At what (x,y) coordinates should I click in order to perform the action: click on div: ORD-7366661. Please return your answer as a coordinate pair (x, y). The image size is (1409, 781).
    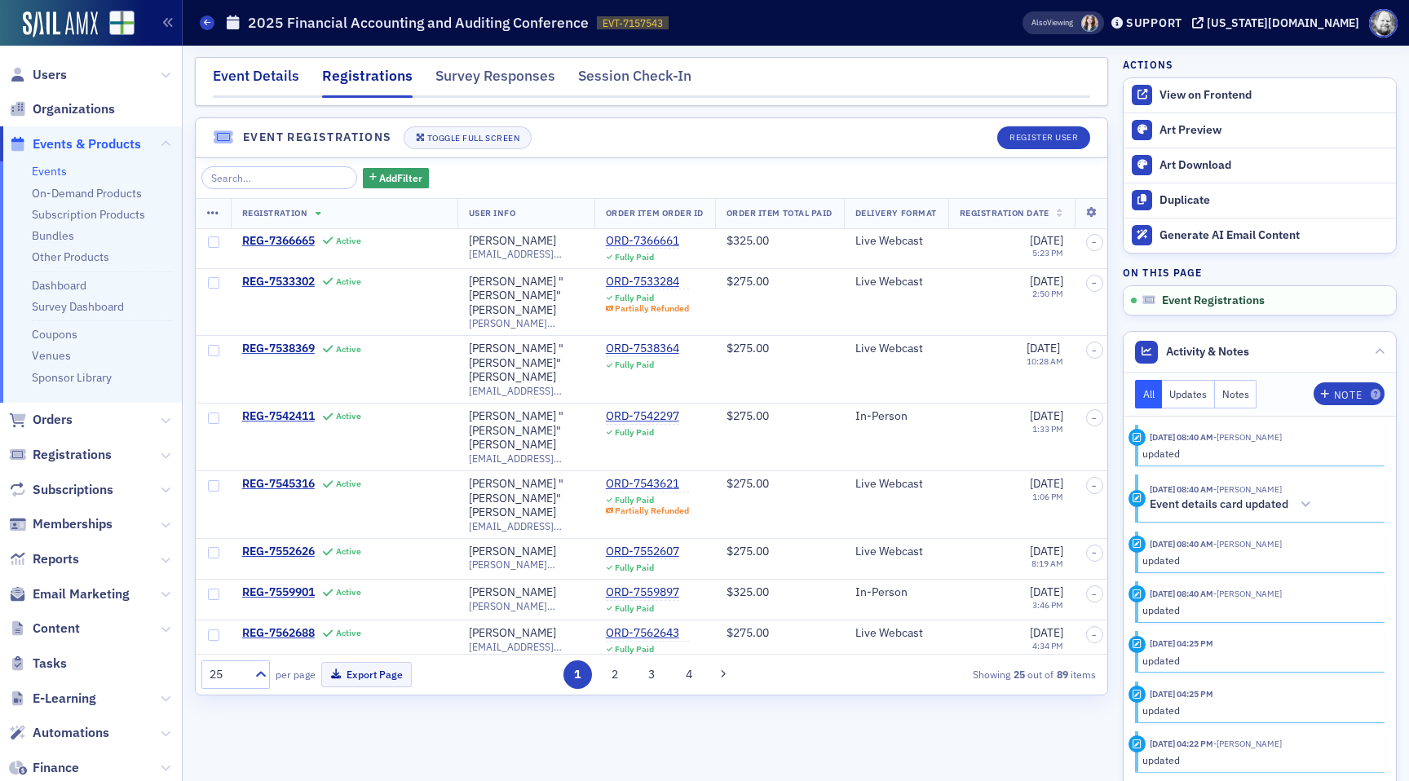
    Looking at the image, I should click on (643, 241).